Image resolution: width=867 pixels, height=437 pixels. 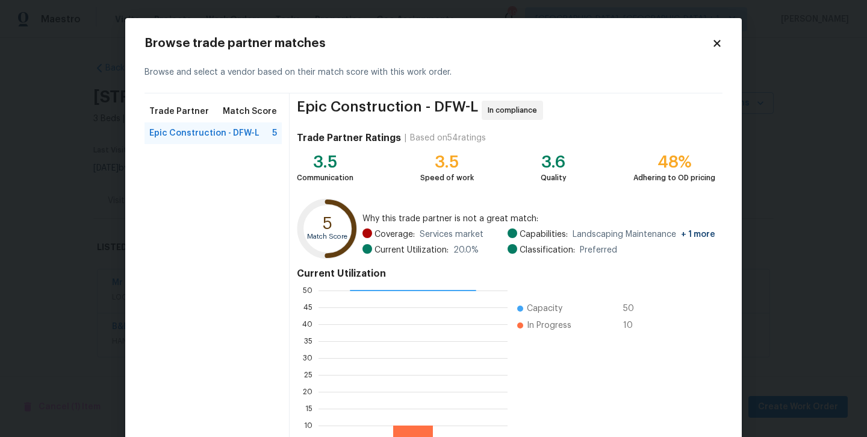 What do you see at coordinates (309, 408) in the screenshot?
I see `text: 15` at bounding box center [309, 408].